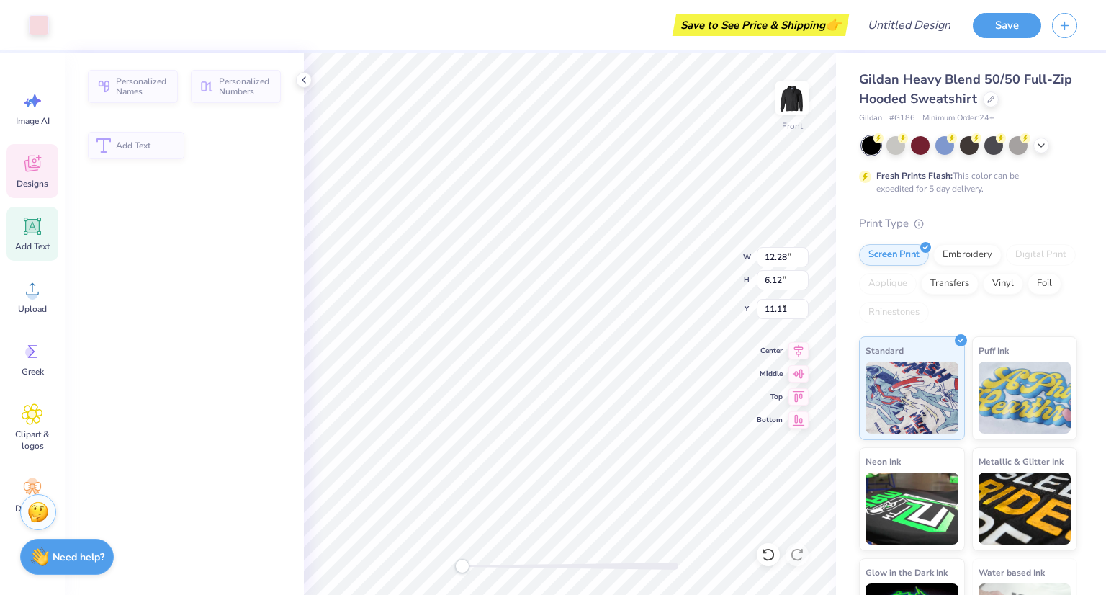 The image size is (1106, 595). What do you see at coordinates (883, 461) in the screenshot?
I see `span: Neon Ink` at bounding box center [883, 461].